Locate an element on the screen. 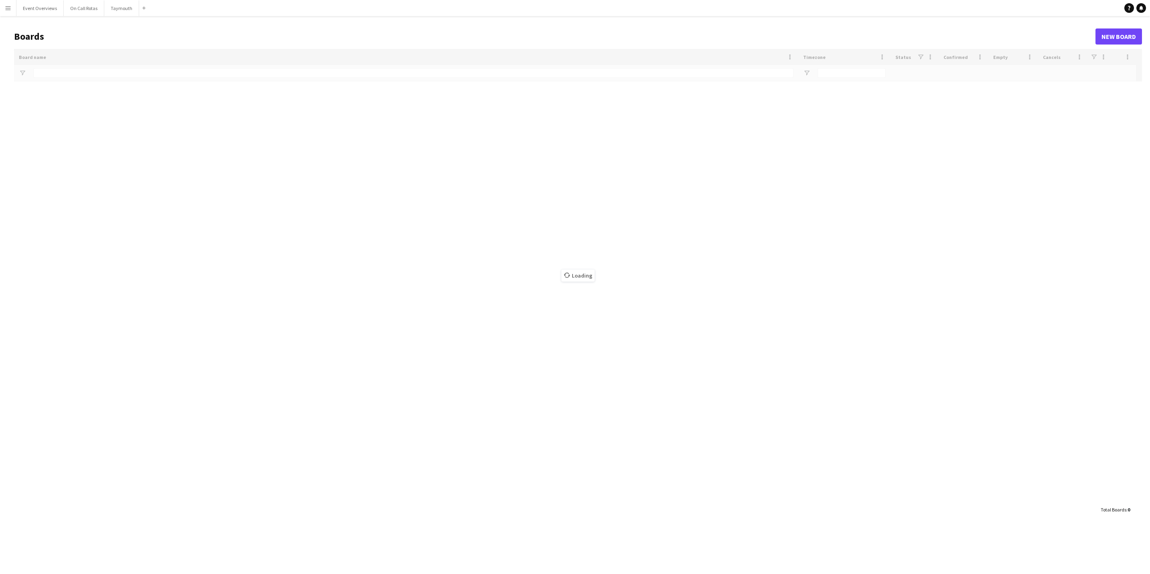  span: 0 is located at coordinates (1129, 509).